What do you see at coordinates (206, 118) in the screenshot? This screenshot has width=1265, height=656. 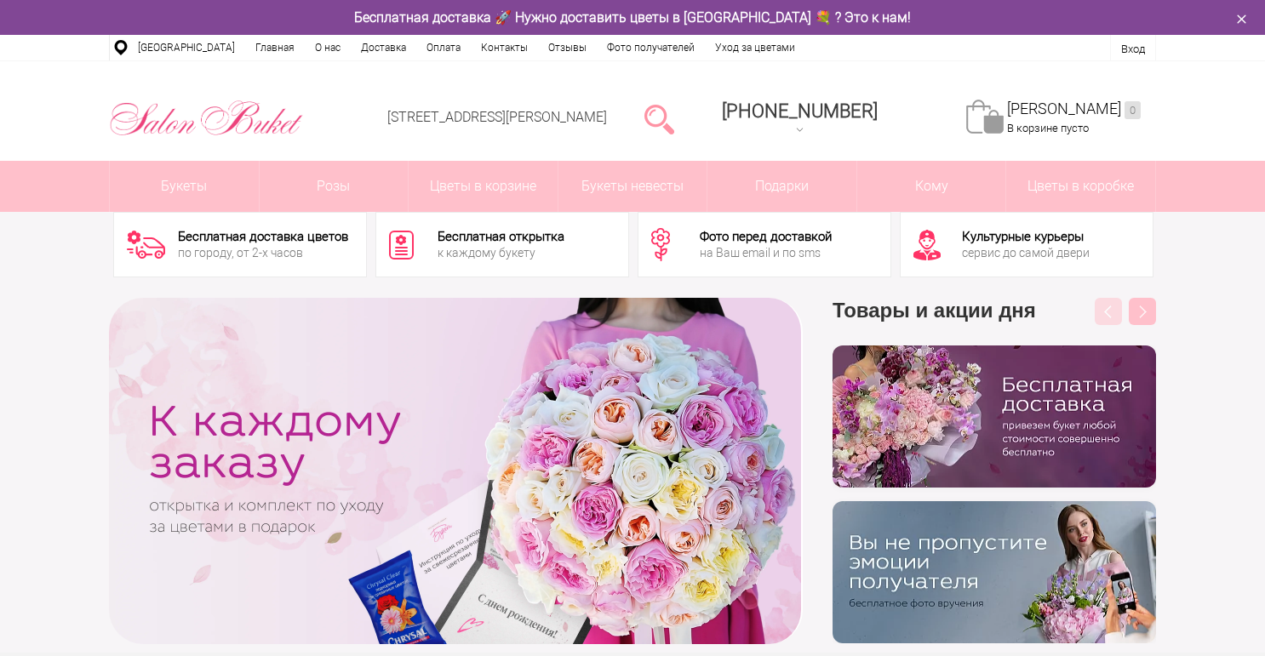 I see `img: Цветы Нижний Новгород` at bounding box center [206, 118].